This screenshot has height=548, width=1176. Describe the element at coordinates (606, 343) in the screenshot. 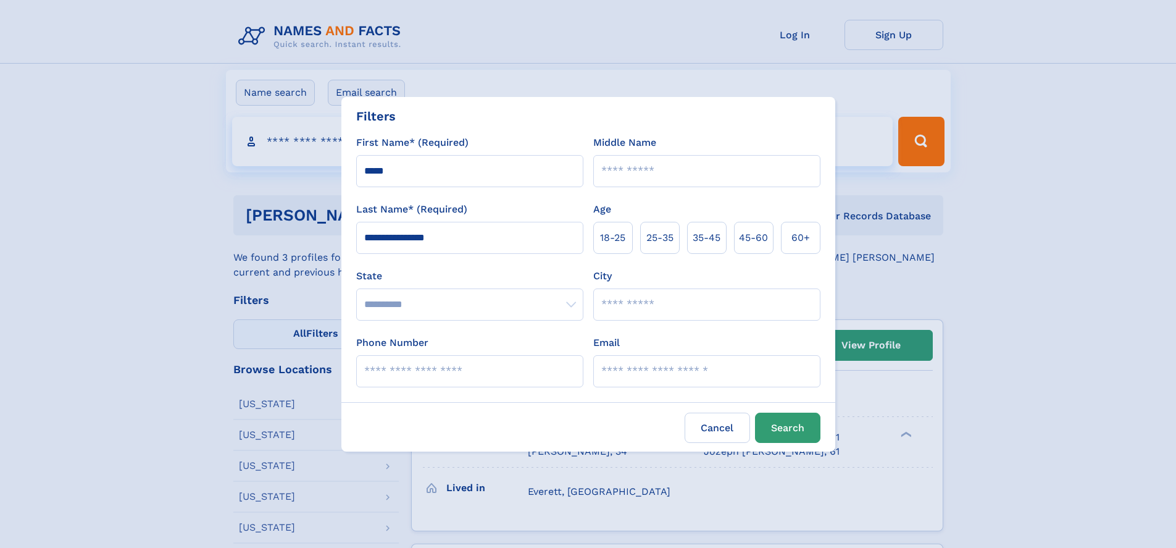

I see `label: Email` at that location.